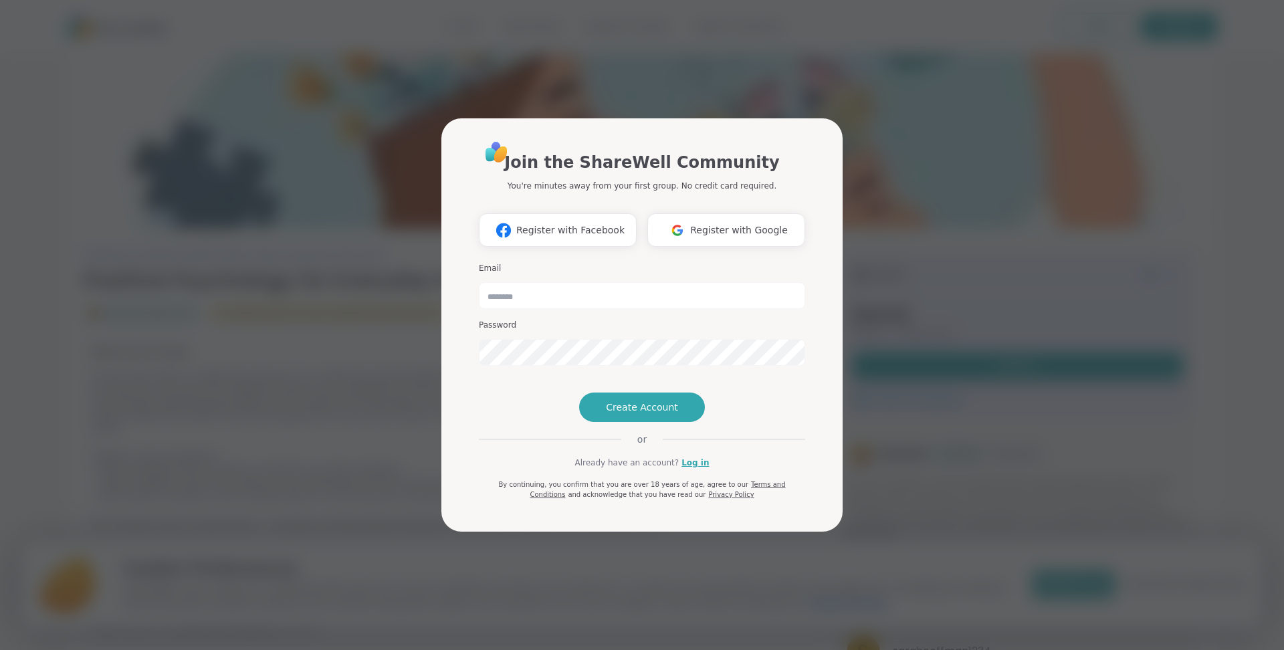 Image resolution: width=1284 pixels, height=650 pixels. I want to click on img: ShareWell Logo, so click(496, 152).